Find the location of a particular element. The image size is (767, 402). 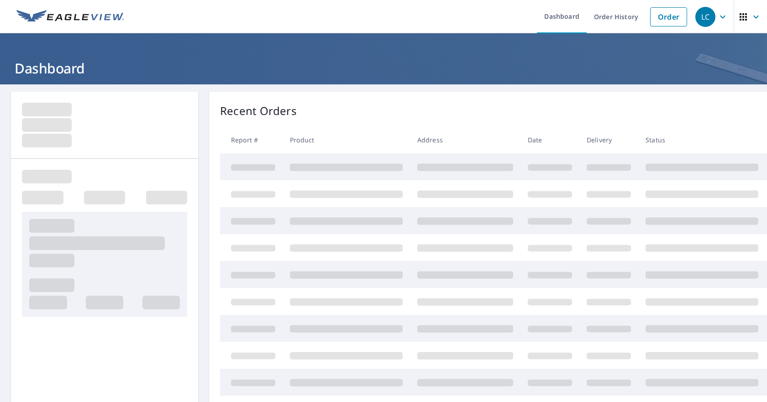

a: Order is located at coordinates (668, 17).